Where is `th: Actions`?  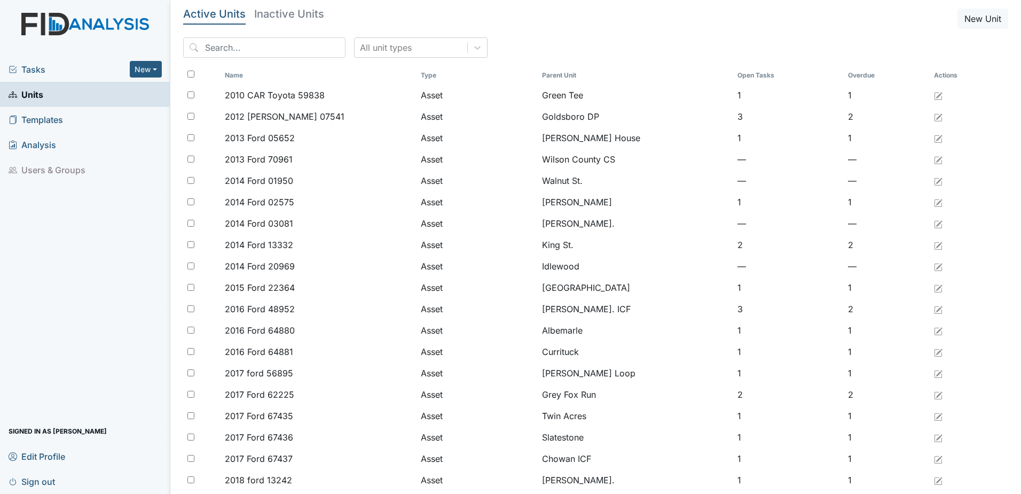
th: Actions is located at coordinates (957, 75).